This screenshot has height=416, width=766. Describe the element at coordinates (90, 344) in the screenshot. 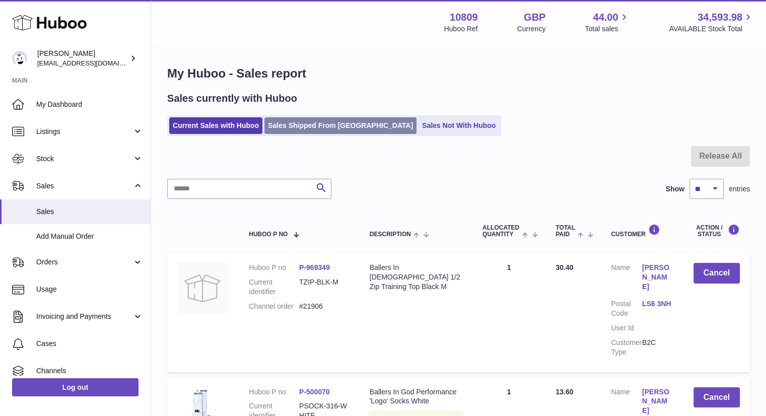

I see `span: Cases` at that location.